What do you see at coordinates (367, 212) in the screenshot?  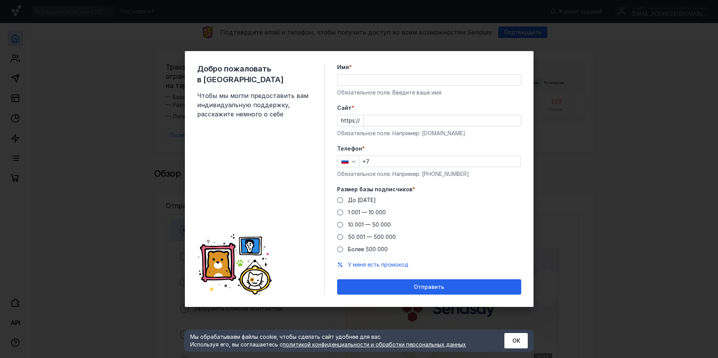 I see `span: 1 001 — 10 000` at bounding box center [367, 212].